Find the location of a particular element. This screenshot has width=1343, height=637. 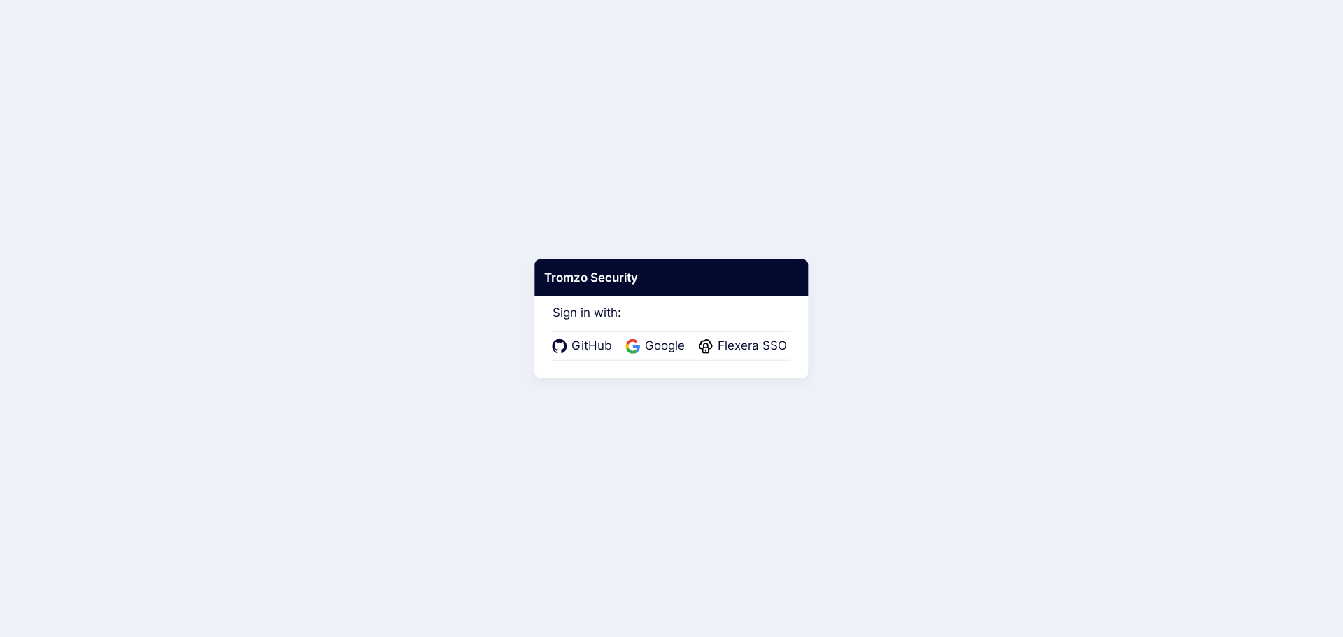

span: Flexera SSO is located at coordinates (752, 346).